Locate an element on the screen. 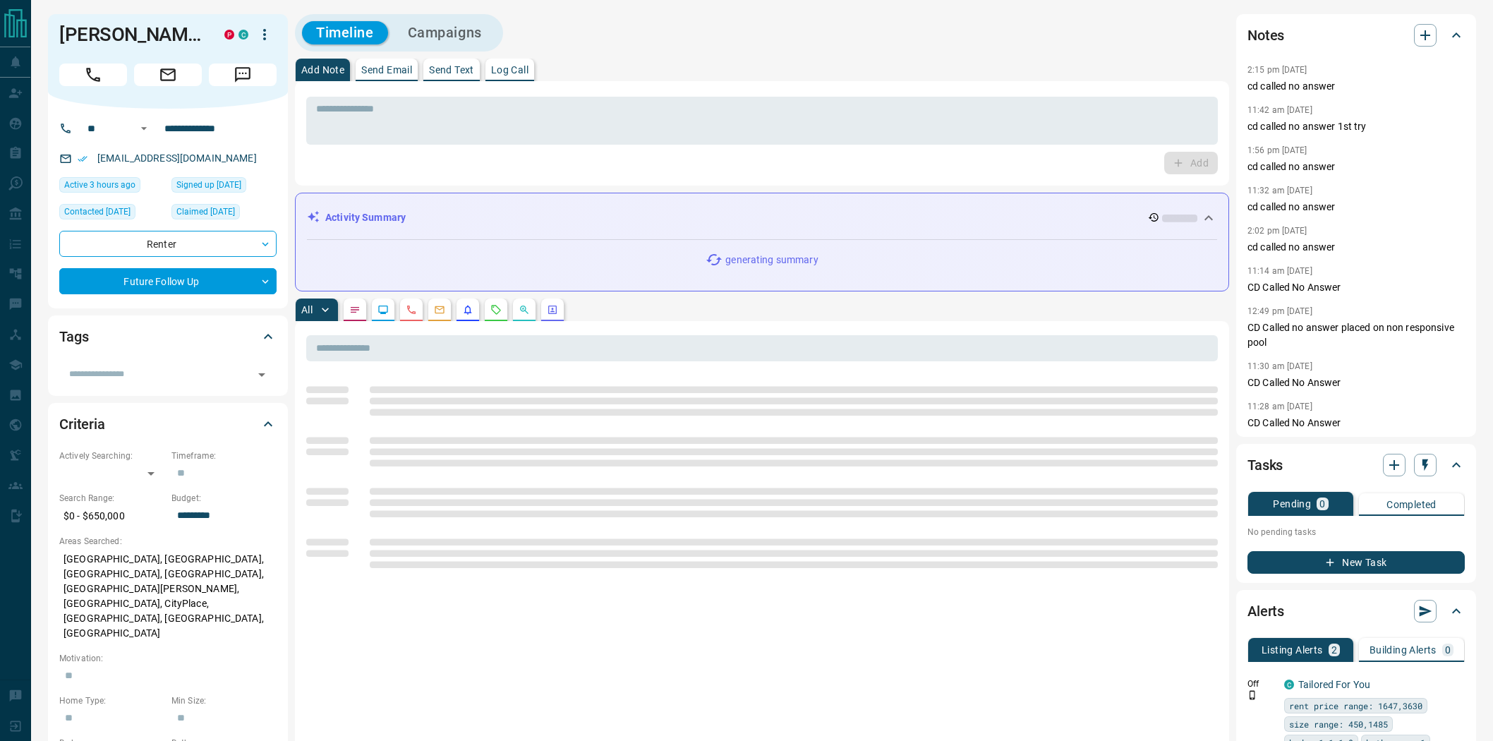 The image size is (1493, 741). p: Actively Searching: is located at coordinates (111, 456).